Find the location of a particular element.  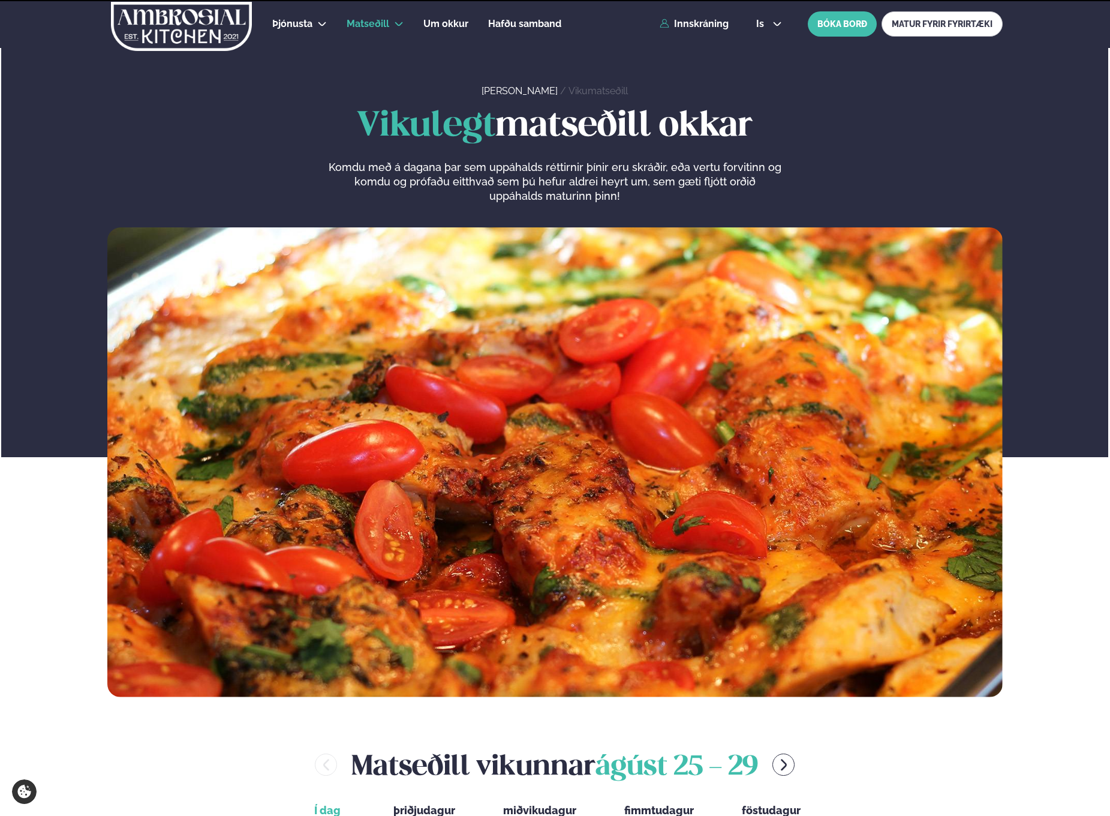

span: Um okkur is located at coordinates (446, 23).